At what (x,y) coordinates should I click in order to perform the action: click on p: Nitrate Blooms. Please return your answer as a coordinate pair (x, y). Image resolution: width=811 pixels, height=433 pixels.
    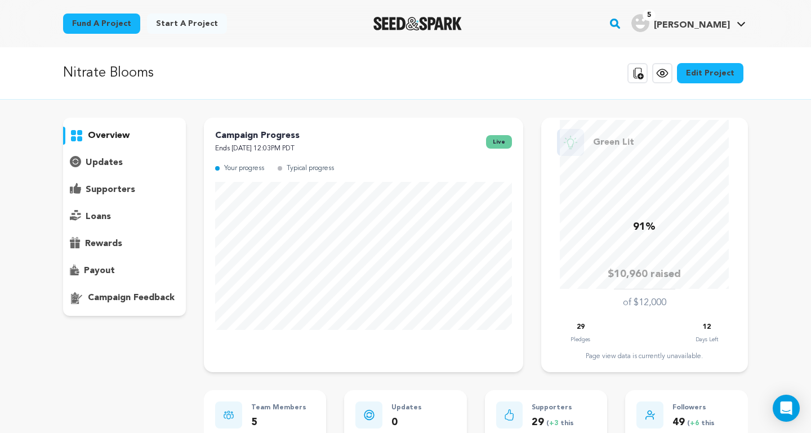
    Looking at the image, I should click on (108, 73).